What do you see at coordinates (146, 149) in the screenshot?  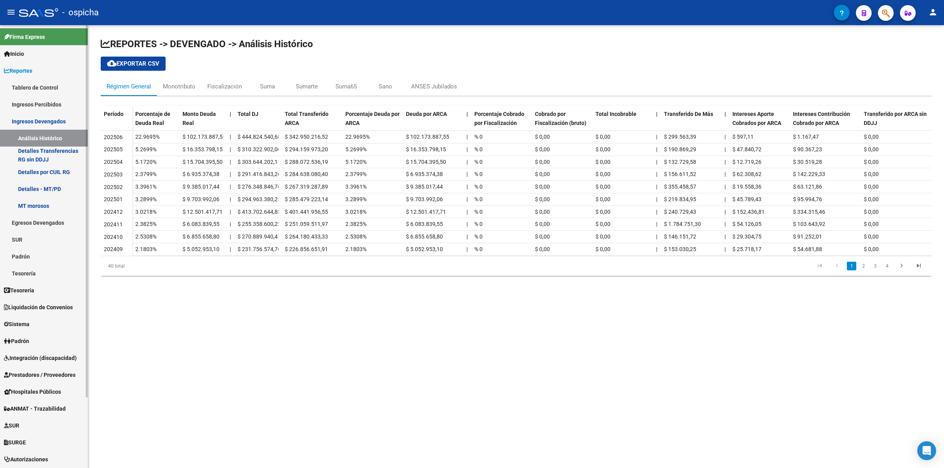 I see `span: 5.2699%` at bounding box center [146, 149].